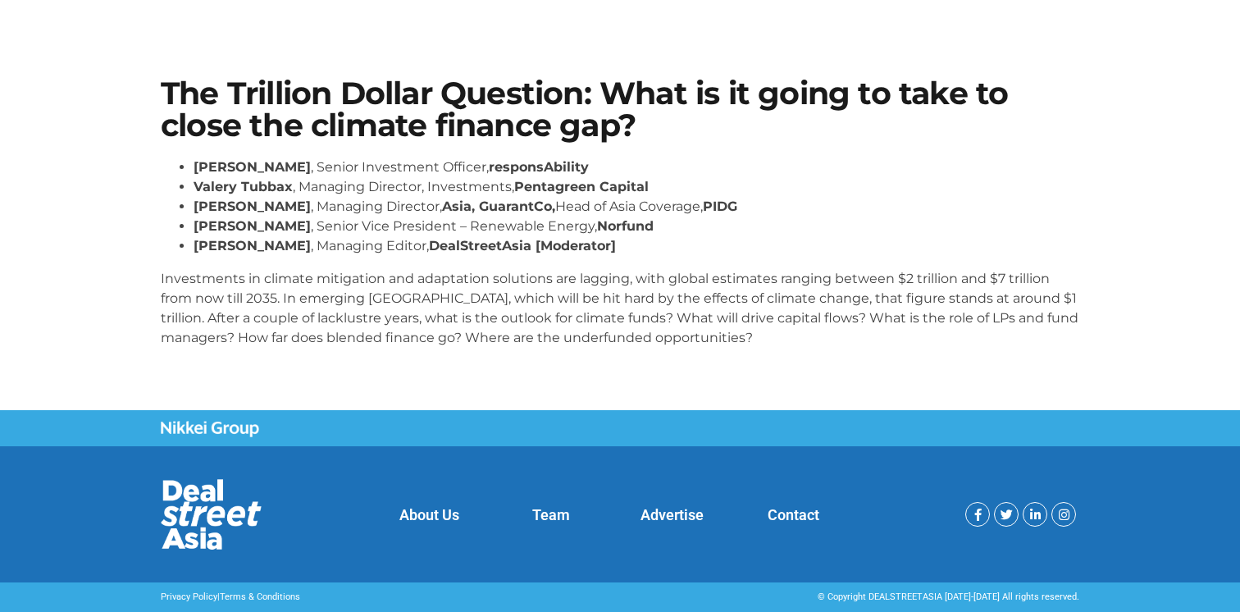 The image size is (1240, 612). Describe the element at coordinates (636, 226) in the screenshot. I see `li: , Senior Vice President – Renewable Energy,` at that location.